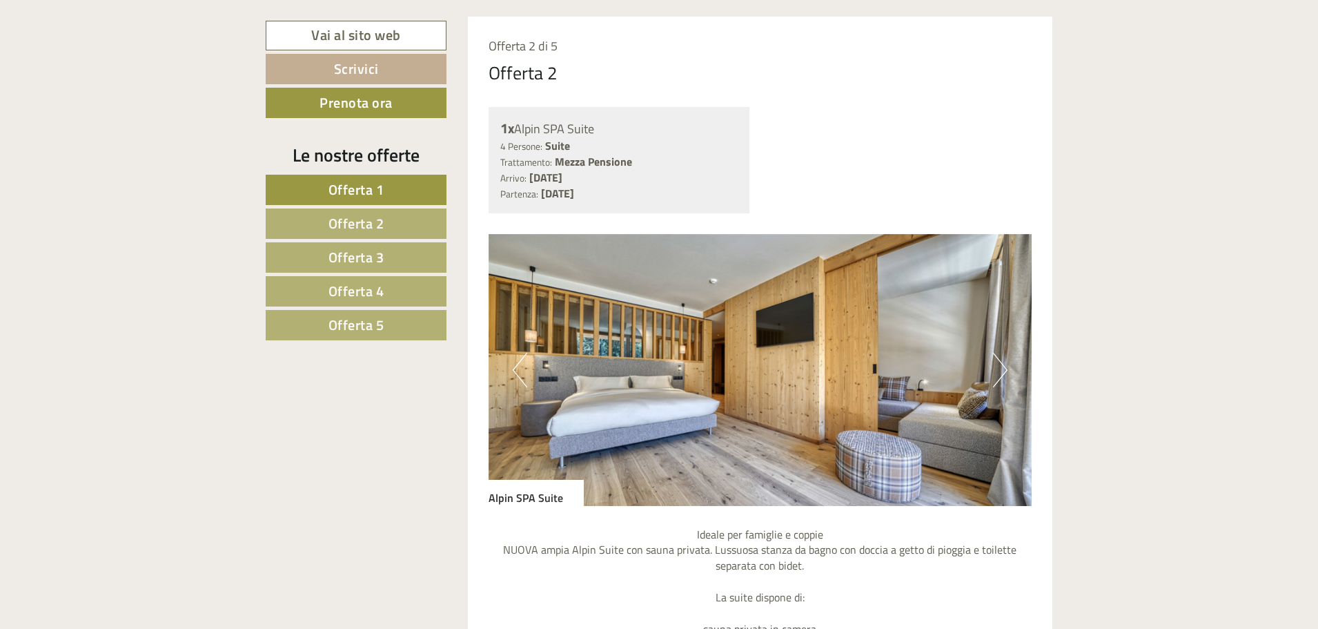  What do you see at coordinates (356, 257) in the screenshot?
I see `span: Offerta 3` at bounding box center [356, 257].